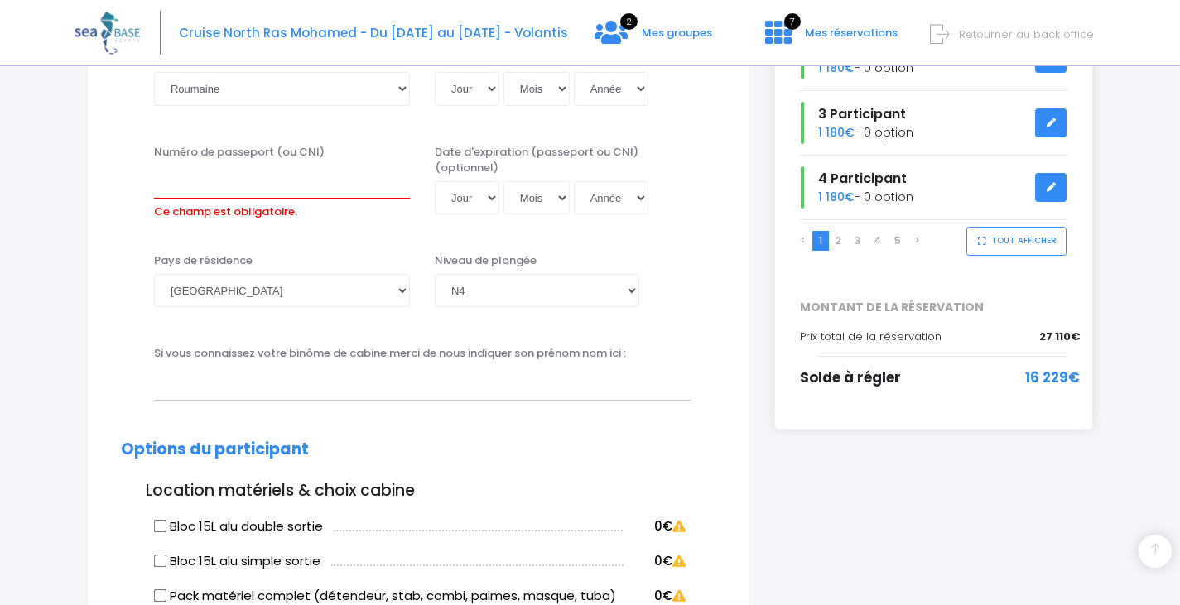 Image resolution: width=1180 pixels, height=605 pixels. Describe the element at coordinates (850, 378) in the screenshot. I see `span: Solde à régler` at that location.